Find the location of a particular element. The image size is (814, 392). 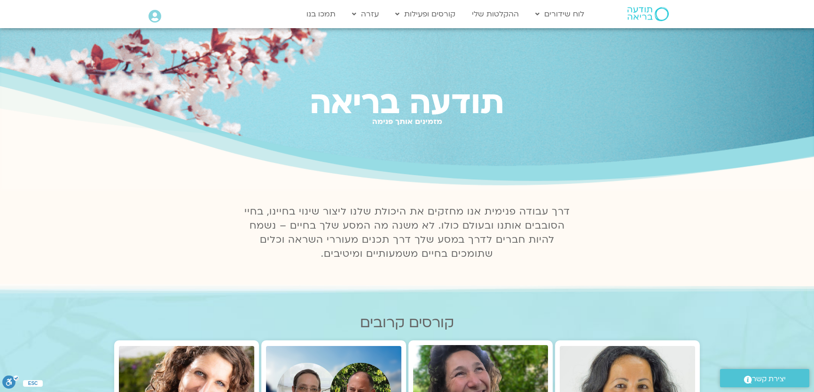

a: תמכו בנו is located at coordinates (321, 14).